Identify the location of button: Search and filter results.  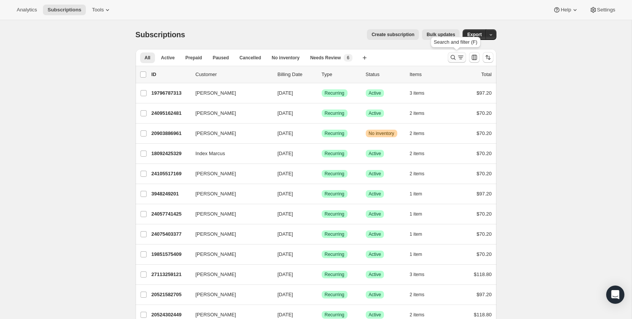
(457, 57).